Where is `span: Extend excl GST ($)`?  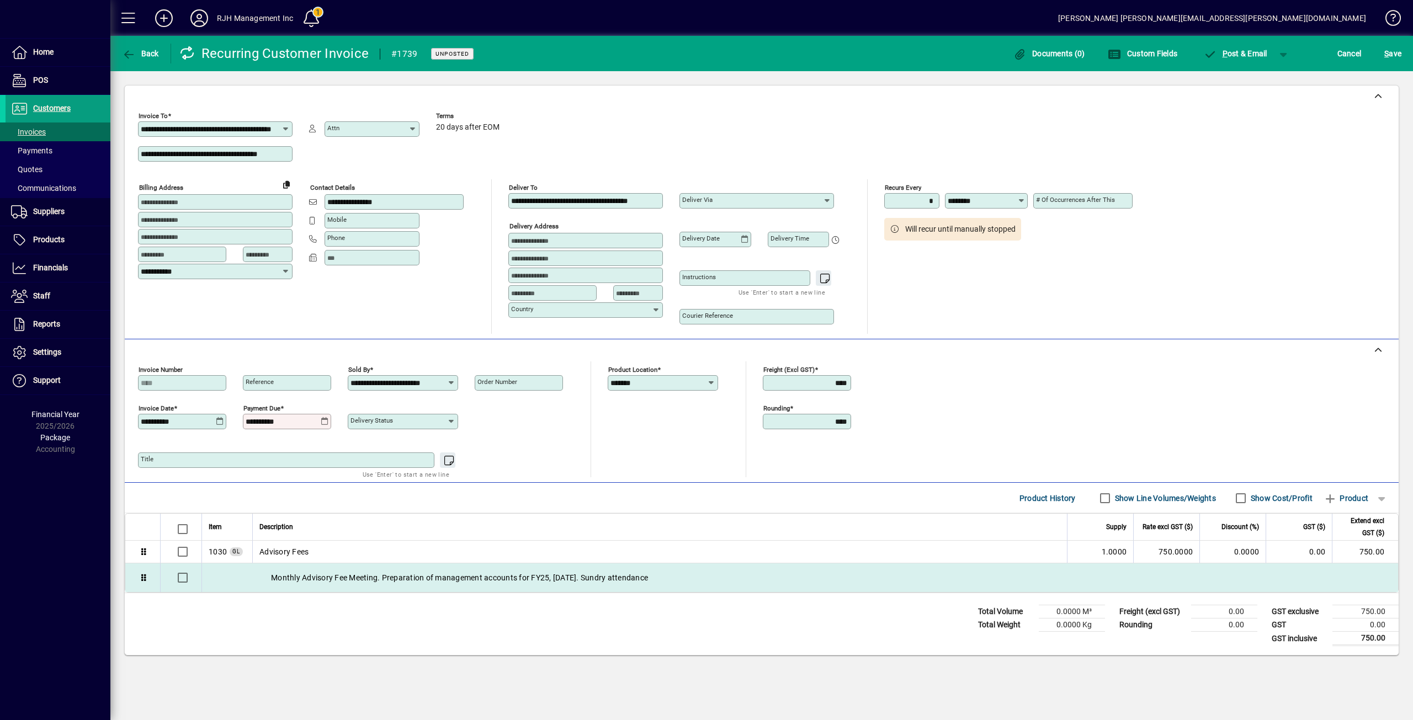 span: Extend excl GST ($) is located at coordinates (1361, 527).